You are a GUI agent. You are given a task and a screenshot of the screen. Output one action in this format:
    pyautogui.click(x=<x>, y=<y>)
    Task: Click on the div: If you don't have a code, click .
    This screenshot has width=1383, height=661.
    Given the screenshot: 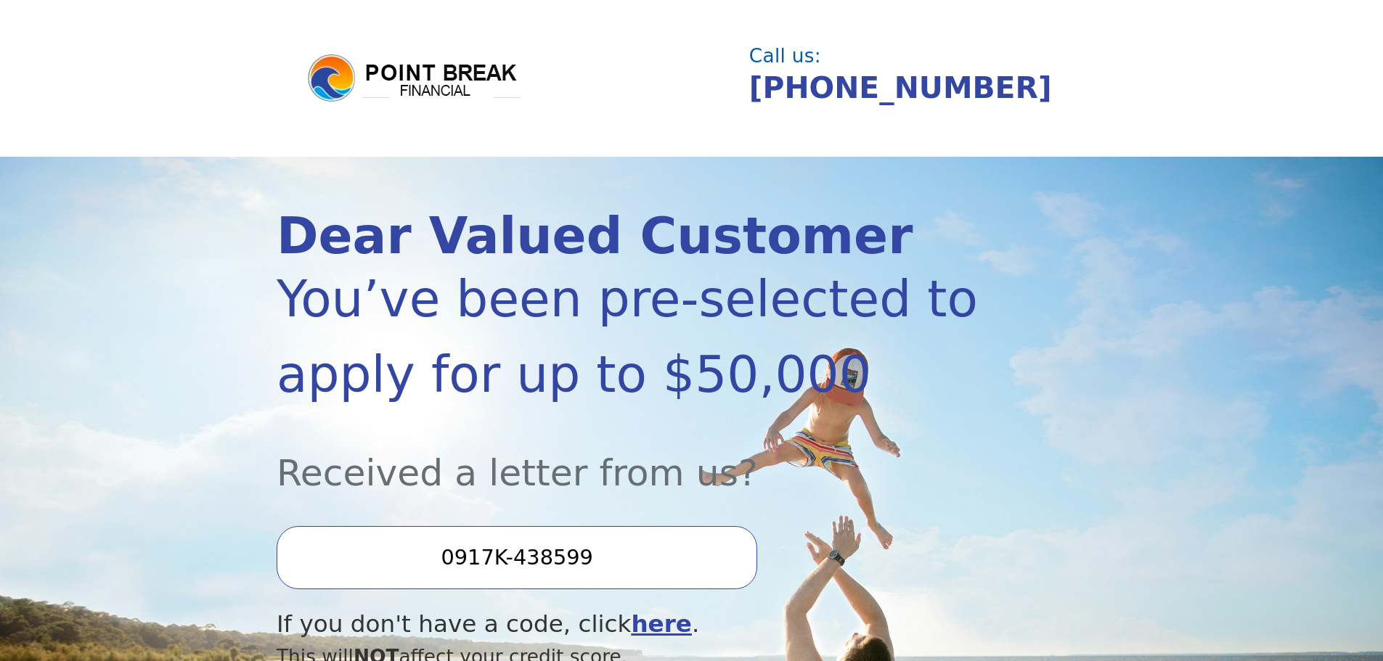 What is the action you would take?
    pyautogui.click(x=629, y=624)
    